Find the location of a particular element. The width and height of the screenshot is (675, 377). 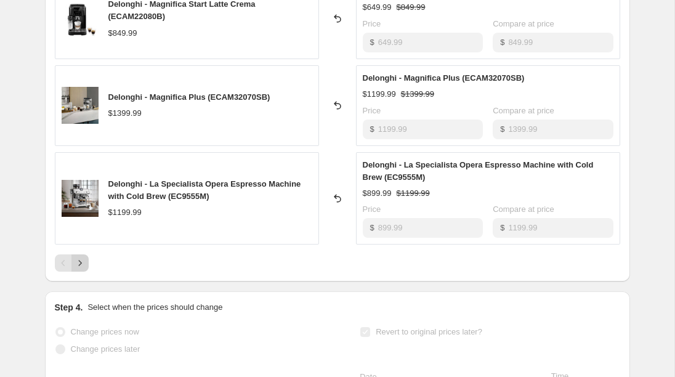

img: delonghi-magnifica-plus-ecam32070sb-643256_80x.jpg is located at coordinates (80, 105).